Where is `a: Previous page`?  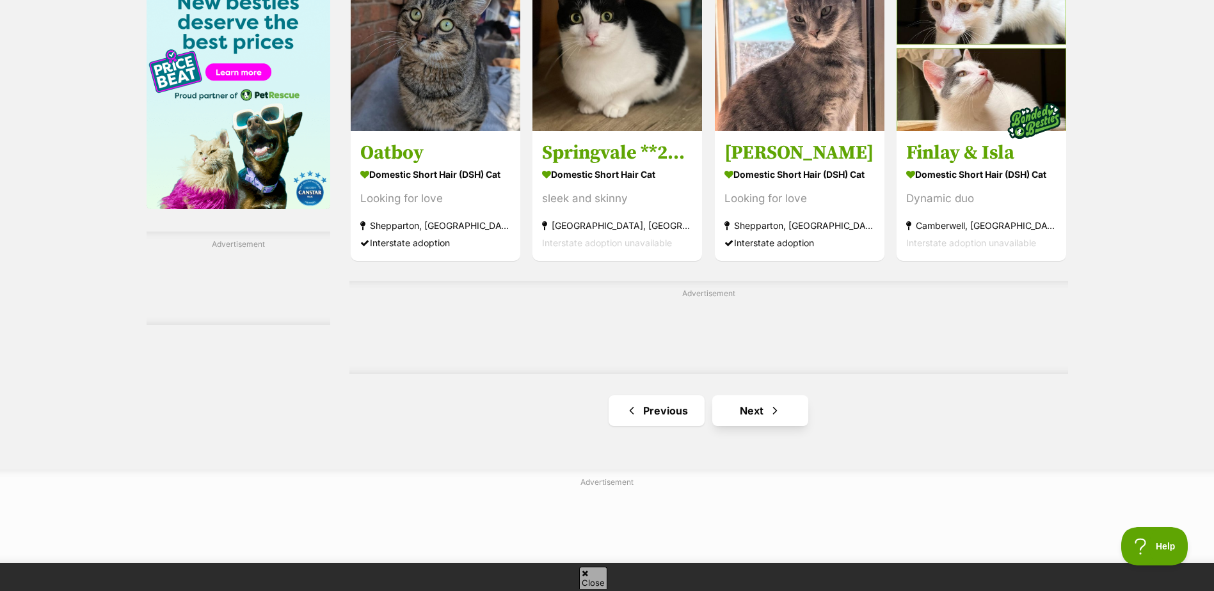
a: Previous page is located at coordinates (656, 411).